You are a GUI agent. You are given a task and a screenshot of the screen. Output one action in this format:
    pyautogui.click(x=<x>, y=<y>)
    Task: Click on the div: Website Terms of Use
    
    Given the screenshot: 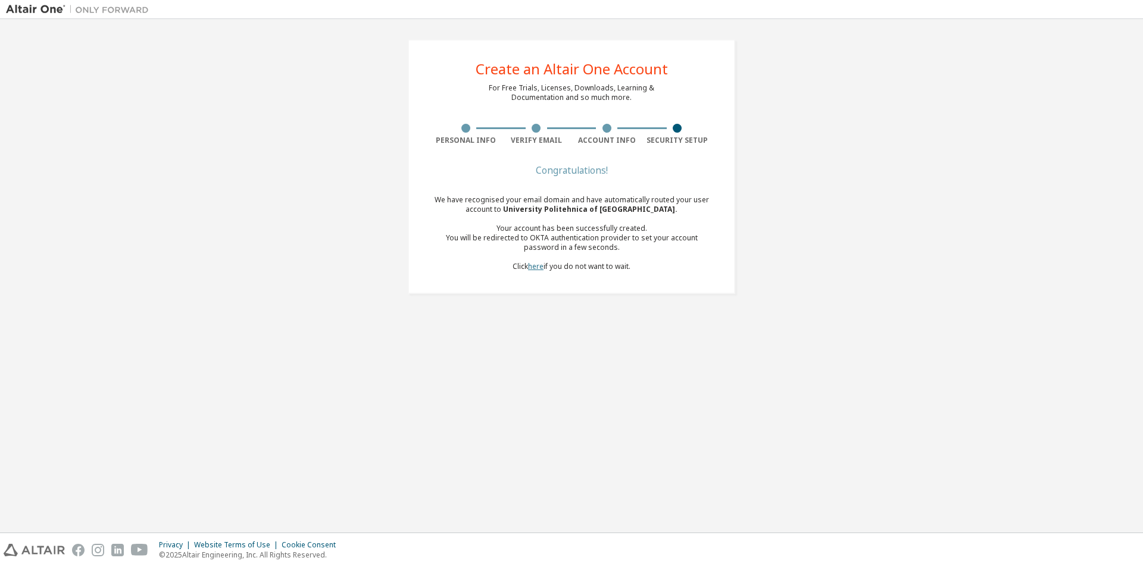 What is the action you would take?
    pyautogui.click(x=237, y=545)
    